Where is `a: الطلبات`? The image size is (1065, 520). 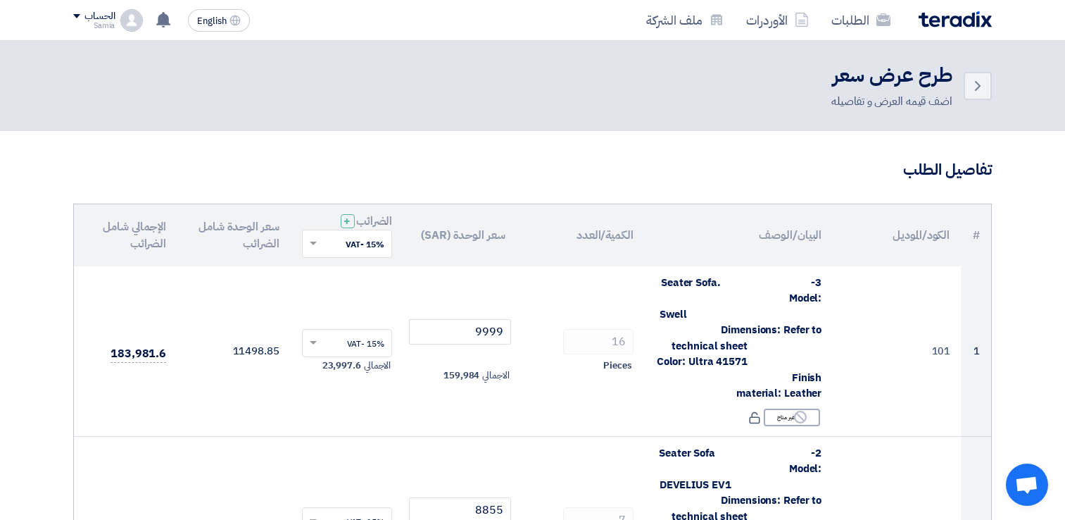 a: الطلبات is located at coordinates (861, 20).